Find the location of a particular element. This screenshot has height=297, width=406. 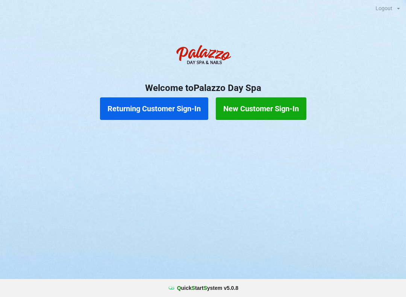

b: uick tart ystem v 5.0.8 is located at coordinates (207, 288).